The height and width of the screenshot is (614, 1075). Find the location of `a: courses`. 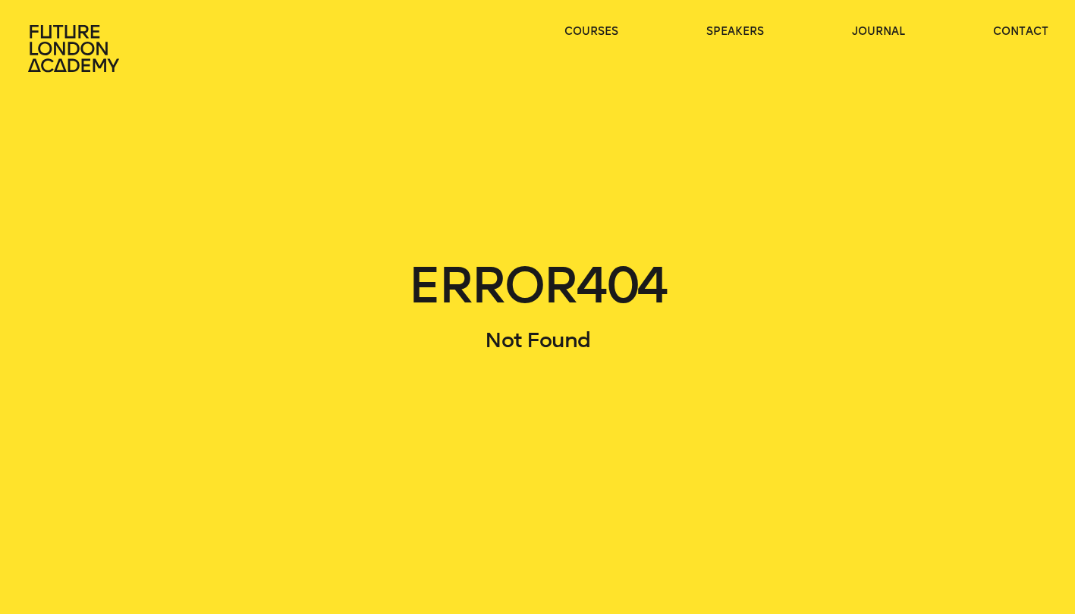

a: courses is located at coordinates (591, 32).